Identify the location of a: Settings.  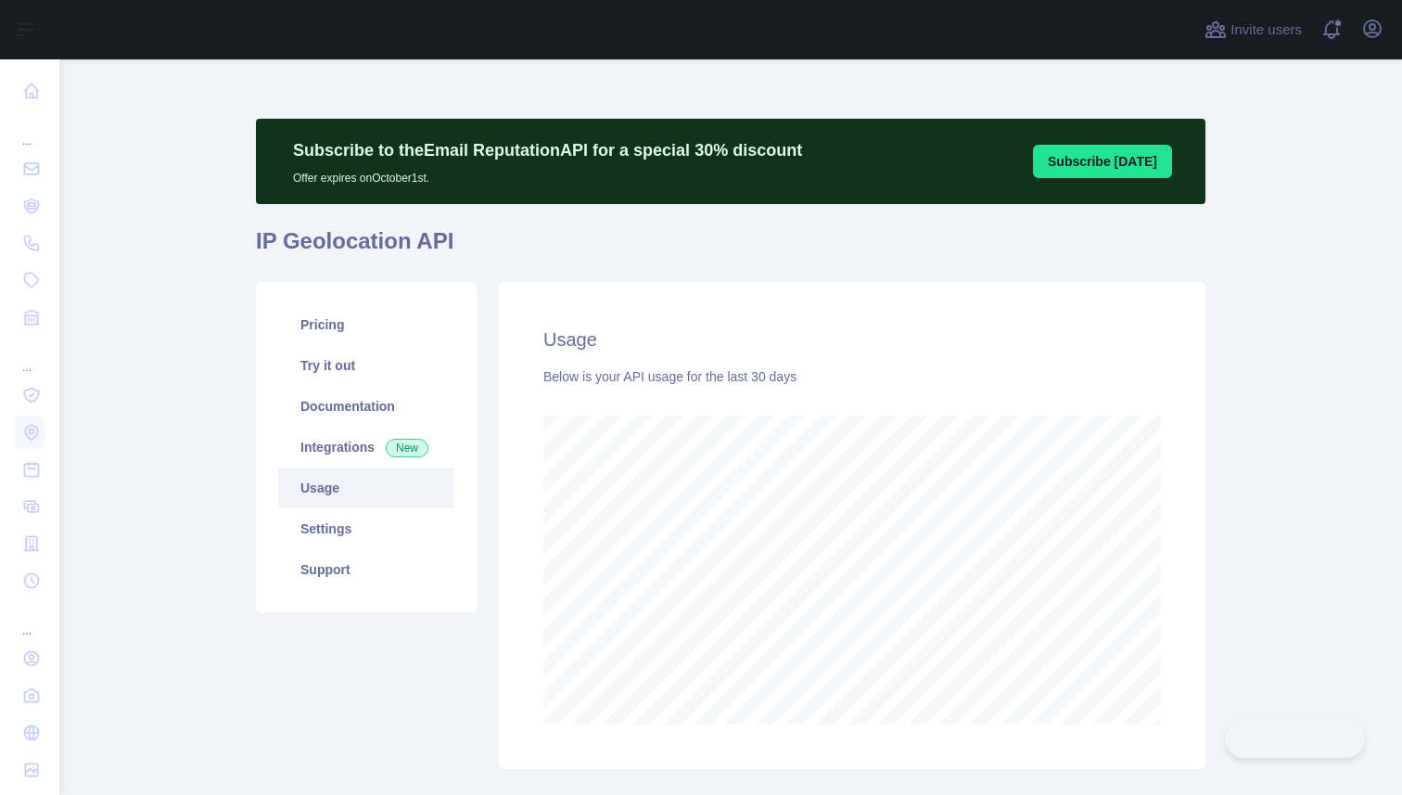
(366, 529).